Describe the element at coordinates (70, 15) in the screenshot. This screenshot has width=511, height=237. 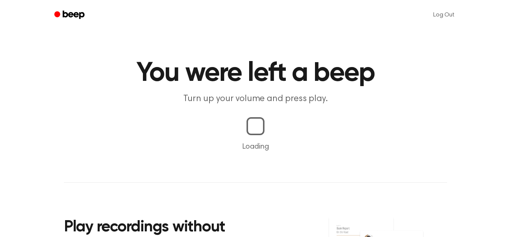
I see `a: Beep` at that location.